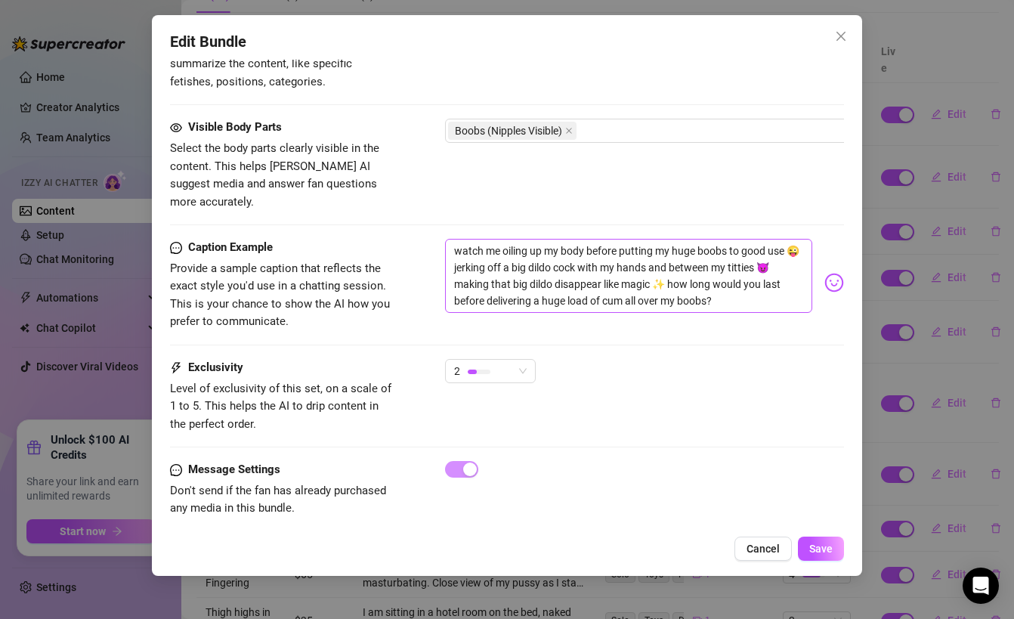  Describe the element at coordinates (280, 406) in the screenshot. I see `span: Level of exclusivity of this set, on a scale of 1 to 5. This helps the AI to drip content in the ...` at that location.